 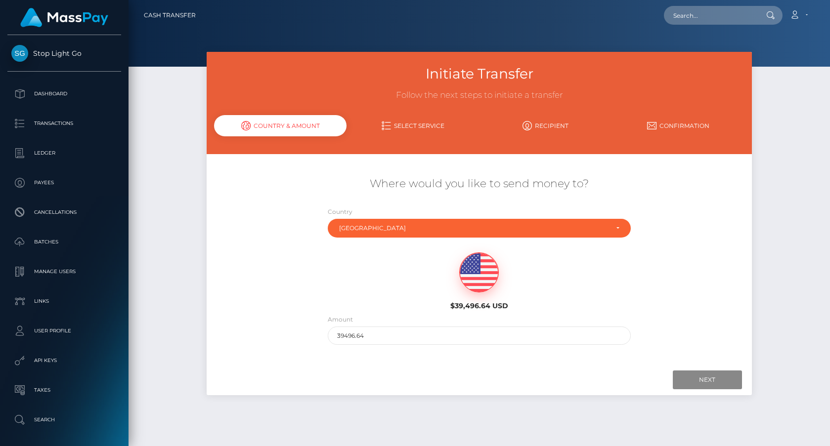 I want to click on p: User Profile, so click(x=64, y=331).